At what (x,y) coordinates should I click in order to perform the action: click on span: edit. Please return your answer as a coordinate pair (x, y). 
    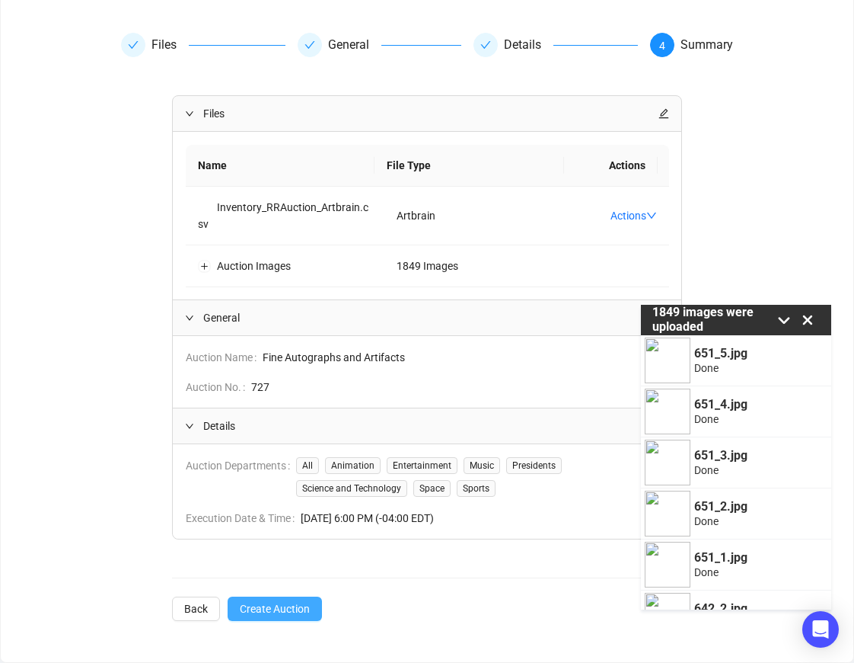
    Looking at the image, I should click on (664, 113).